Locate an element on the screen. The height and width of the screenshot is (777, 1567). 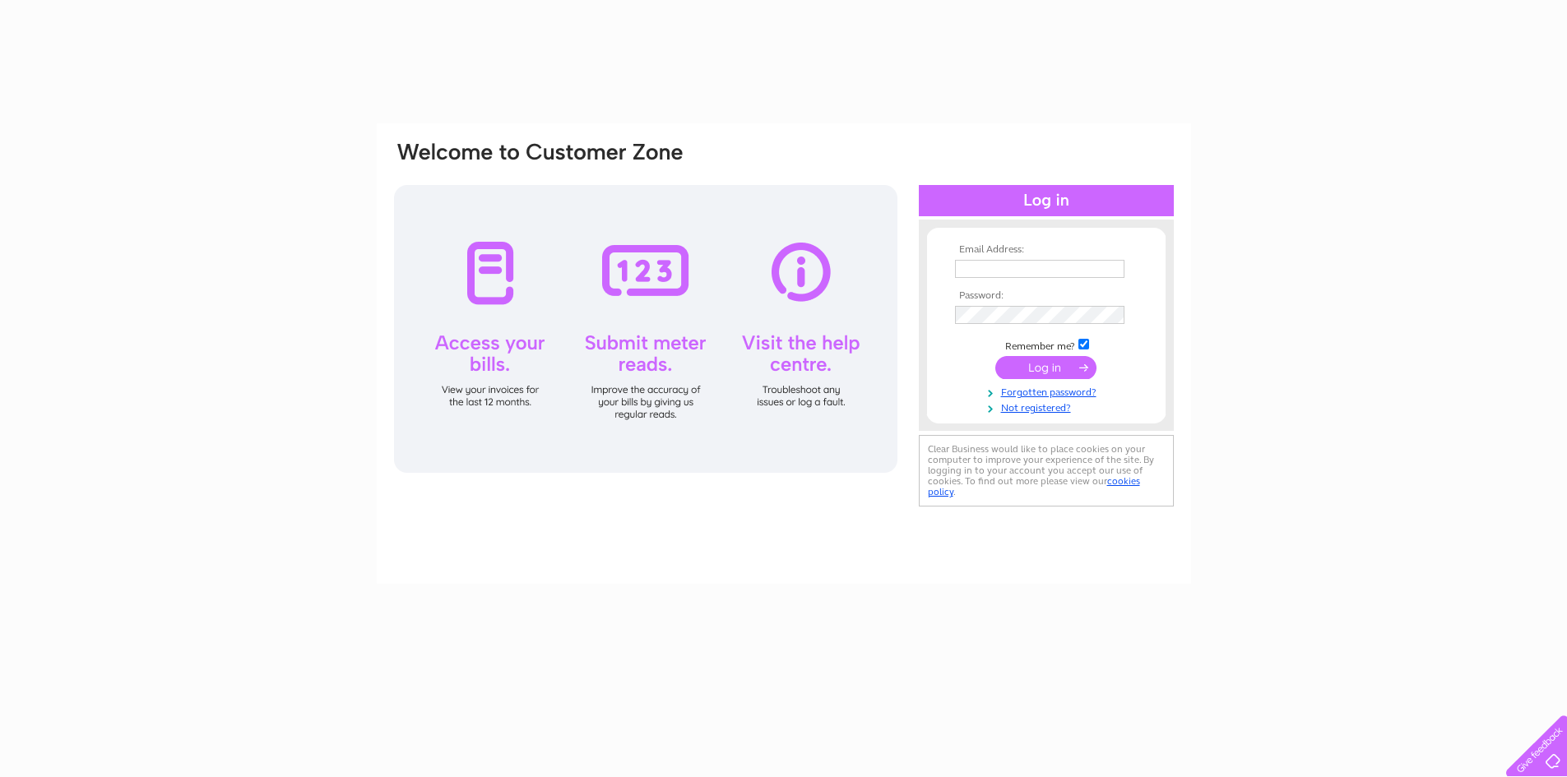
input: Submit is located at coordinates (1046, 368).